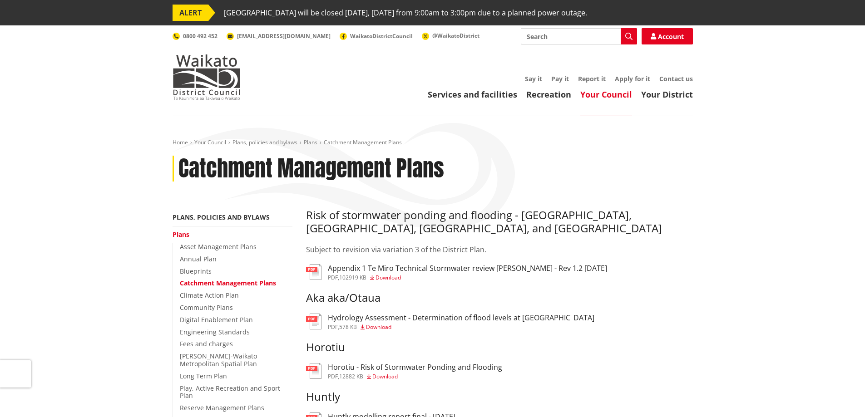 The width and height of the screenshot is (865, 417). What do you see at coordinates (376, 36) in the screenshot?
I see `a: WaikatoDistrictCouncil` at bounding box center [376, 36].